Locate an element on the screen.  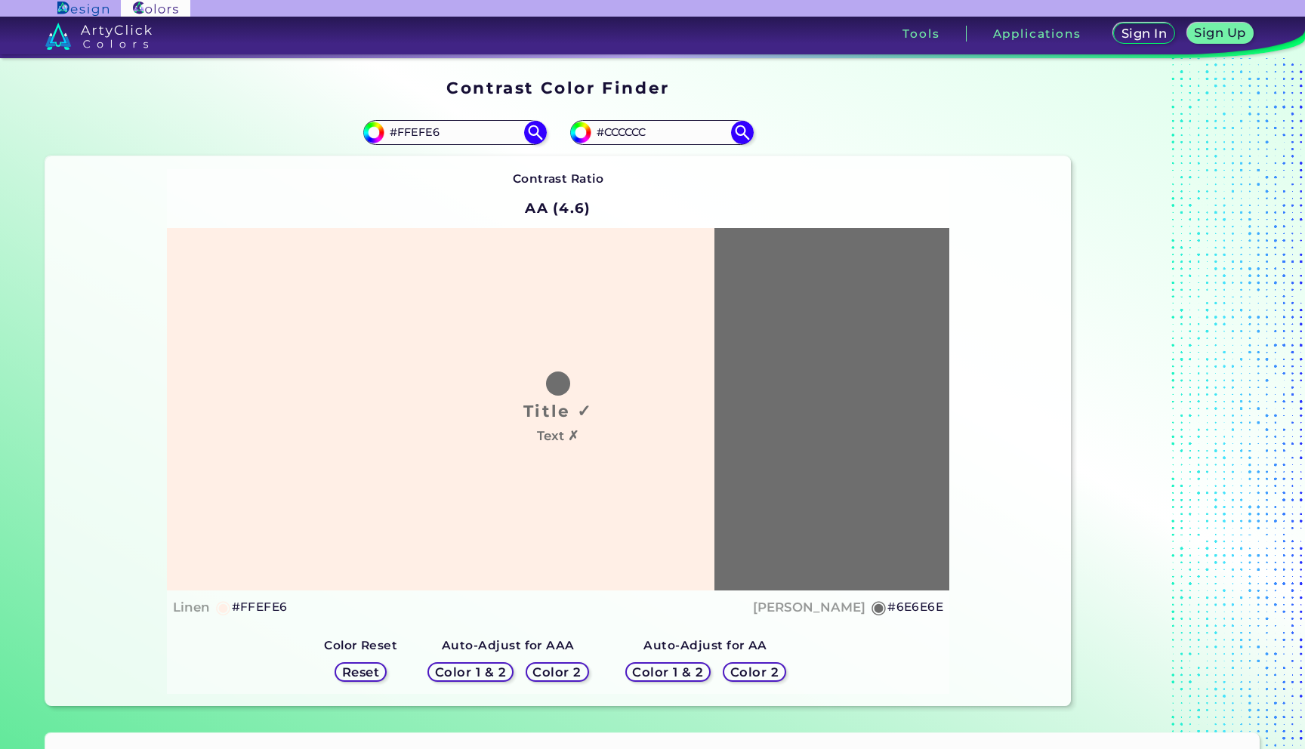
strong: Auto-Adjust for AAA is located at coordinates (508, 645).